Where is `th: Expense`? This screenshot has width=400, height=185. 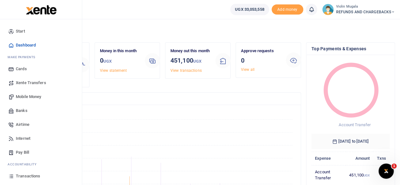 th: Expense is located at coordinates (329, 158).